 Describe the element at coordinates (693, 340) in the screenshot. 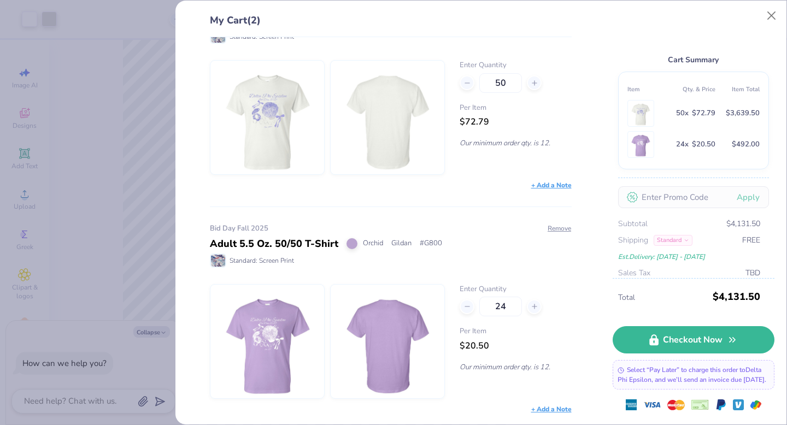

I see `a: Checkout Now` at that location.